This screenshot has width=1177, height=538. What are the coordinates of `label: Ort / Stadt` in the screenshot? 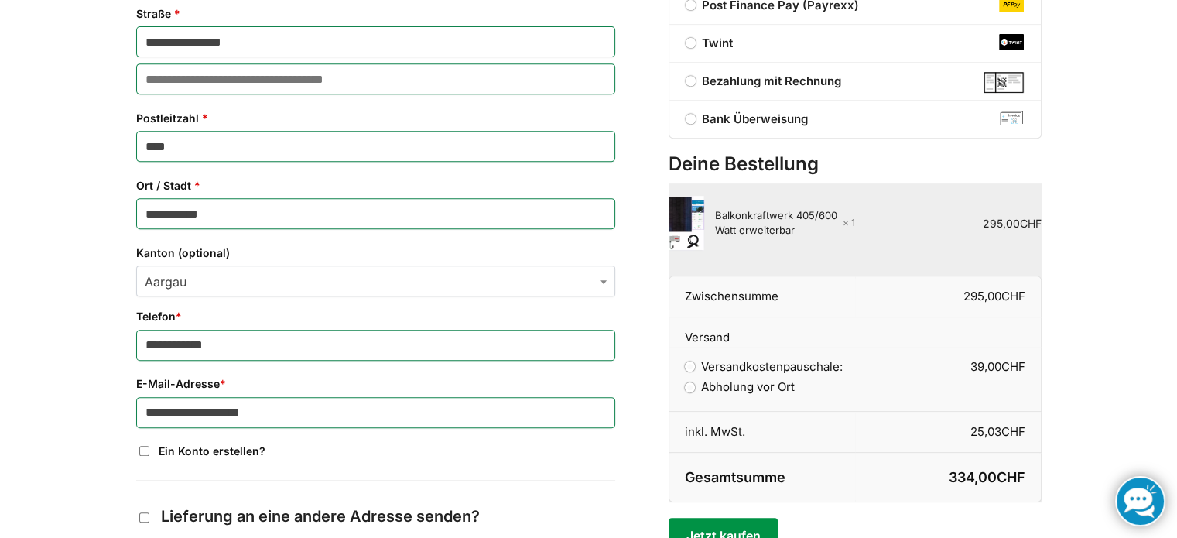 It's located at (375, 186).